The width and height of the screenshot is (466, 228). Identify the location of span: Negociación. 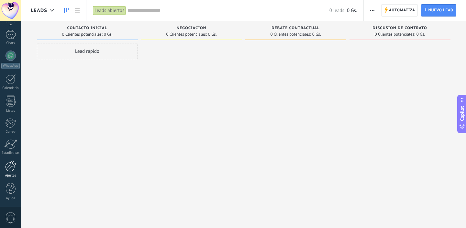
(192, 28).